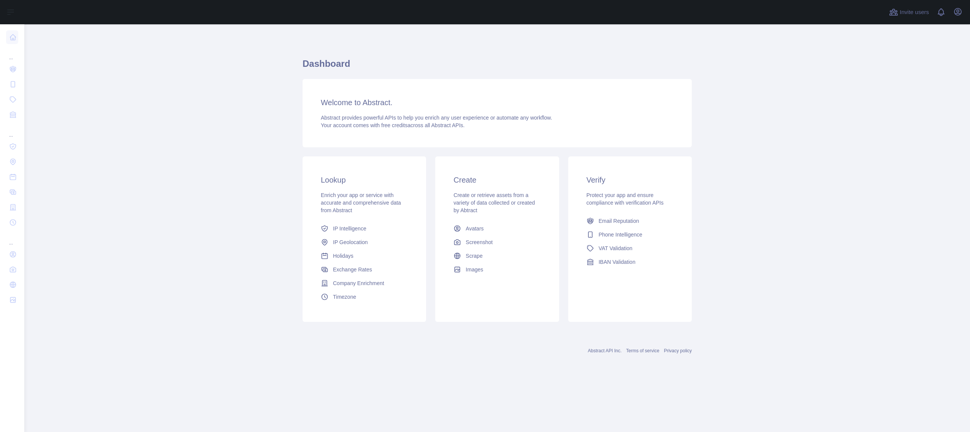 This screenshot has width=970, height=432. Describe the element at coordinates (436, 118) in the screenshot. I see `span: Abstract provides powerful APIs to help you enrich any user experience or automate any workflow.` at that location.